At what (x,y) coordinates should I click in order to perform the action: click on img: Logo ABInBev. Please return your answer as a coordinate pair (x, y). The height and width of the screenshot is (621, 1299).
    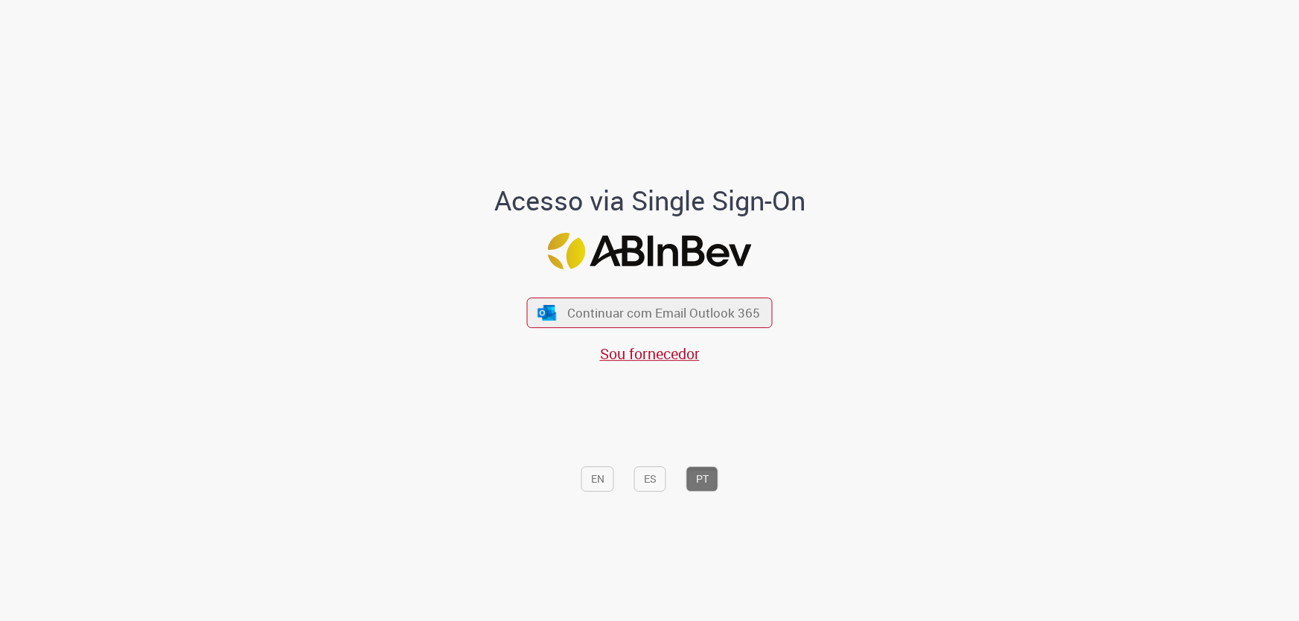
    Looking at the image, I should click on (650, 252).